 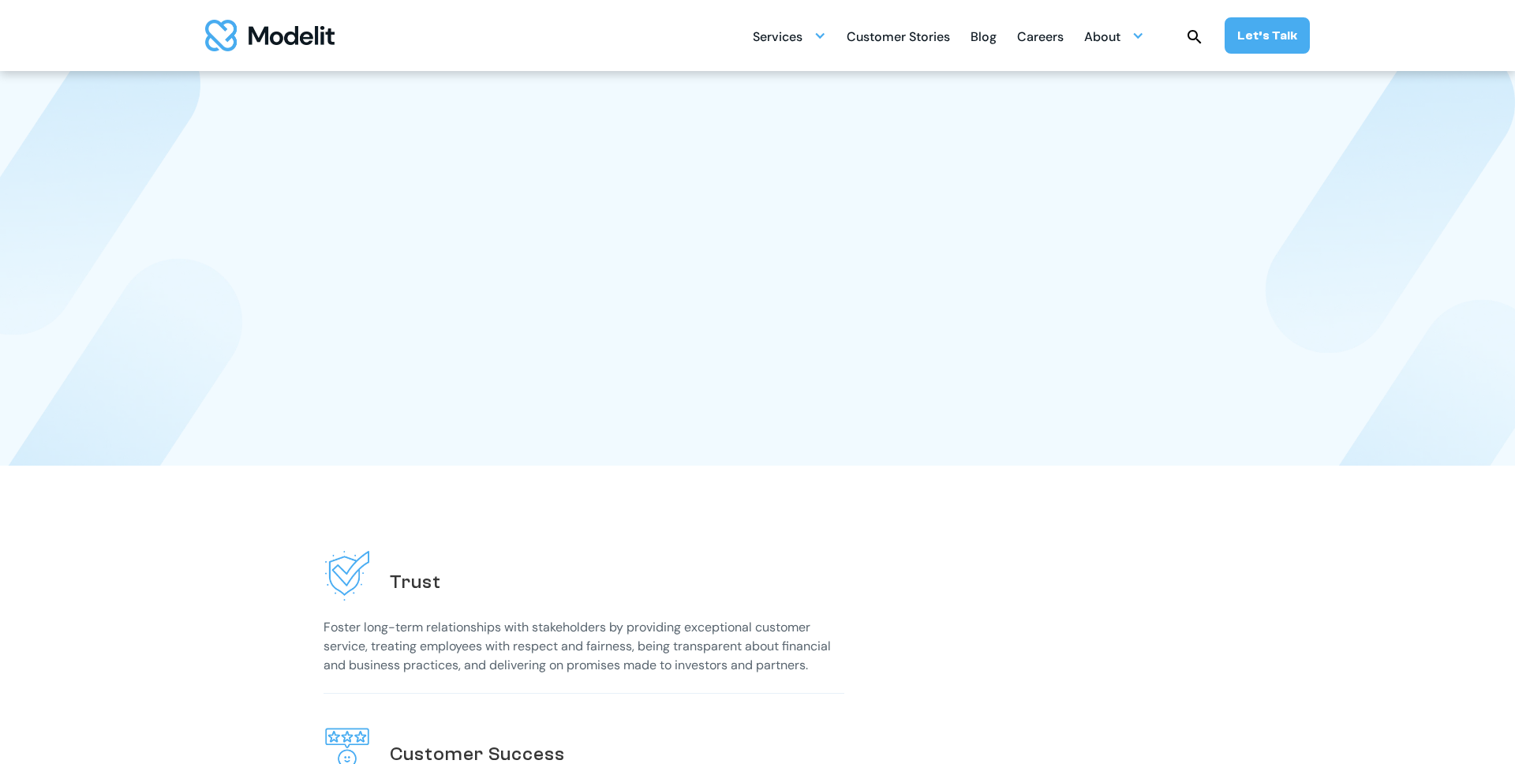 What do you see at coordinates (1040, 35) in the screenshot?
I see `a: Careers` at bounding box center [1040, 35].